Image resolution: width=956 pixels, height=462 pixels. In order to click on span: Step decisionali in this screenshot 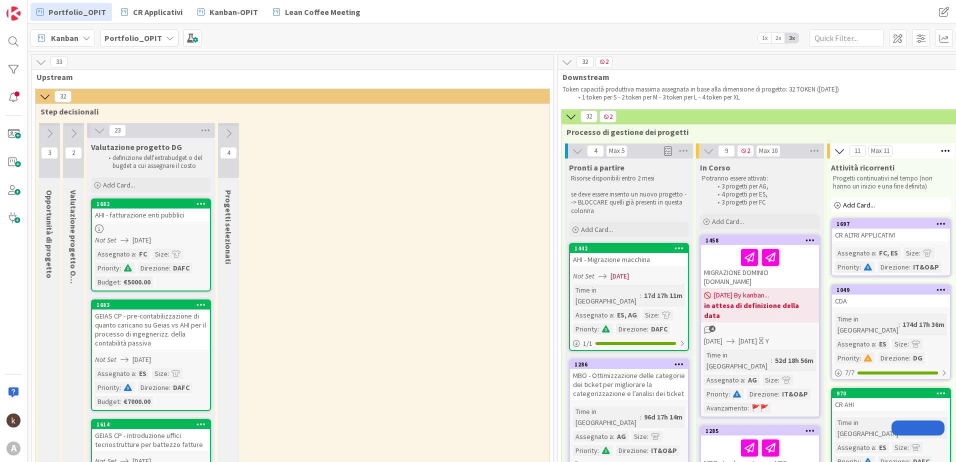, I will do `click(289, 112)`.